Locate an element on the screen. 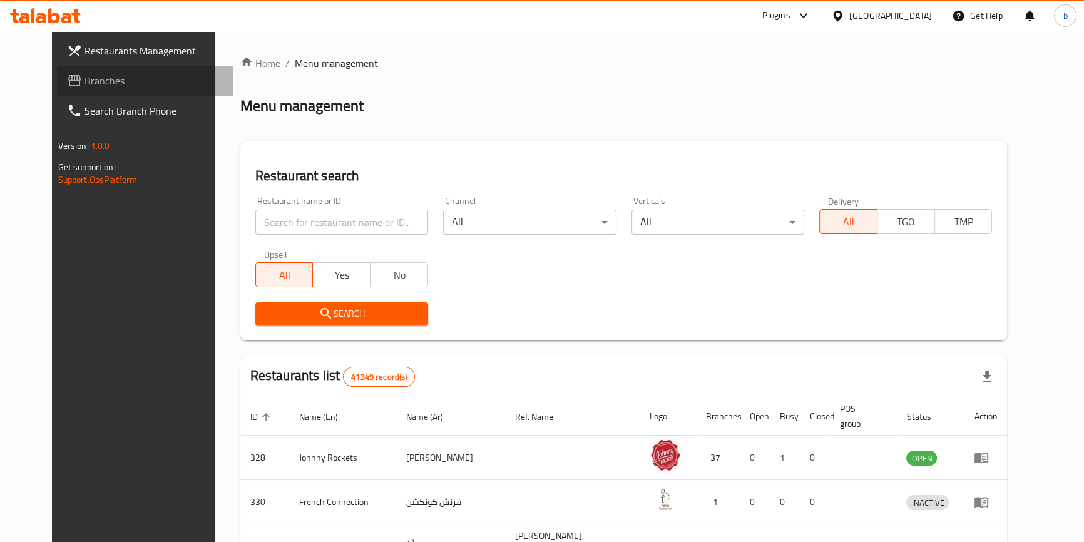 Image resolution: width=1084 pixels, height=542 pixels. input: Search for restaurant name or ID.. is located at coordinates (342, 222).